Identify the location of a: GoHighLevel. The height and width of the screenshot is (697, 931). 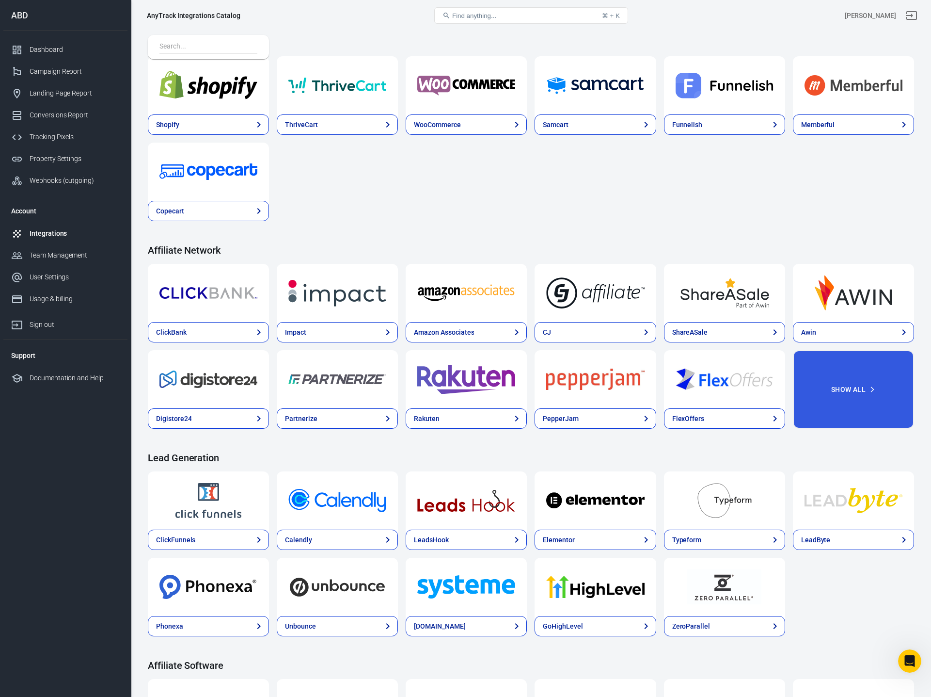
(595, 587).